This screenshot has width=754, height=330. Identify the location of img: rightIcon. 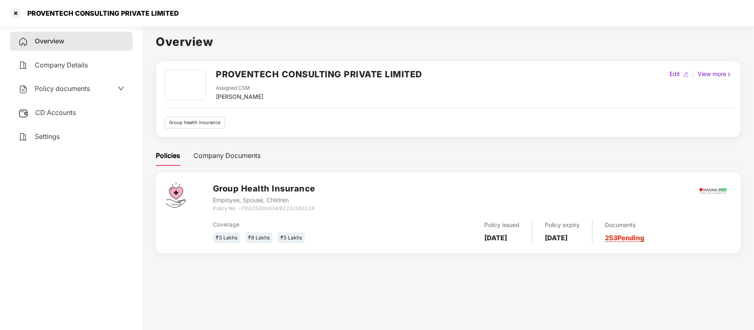
(729, 75).